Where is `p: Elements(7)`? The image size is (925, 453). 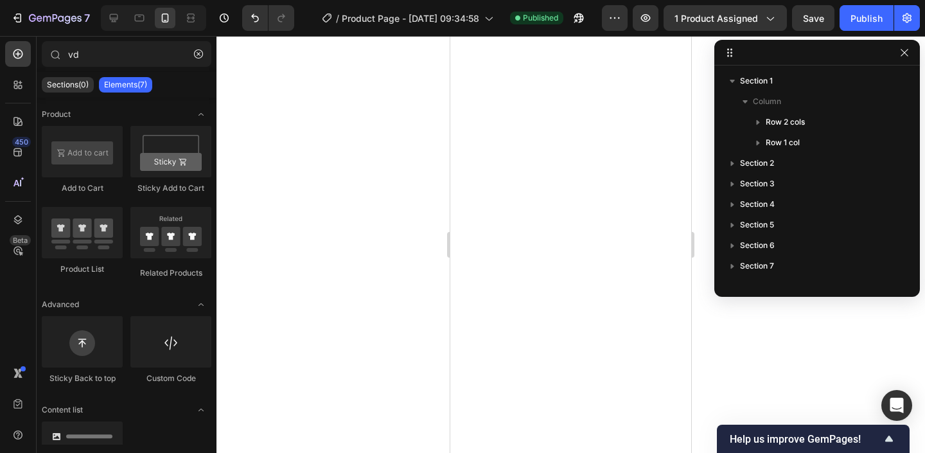
p: Elements(7) is located at coordinates (125, 85).